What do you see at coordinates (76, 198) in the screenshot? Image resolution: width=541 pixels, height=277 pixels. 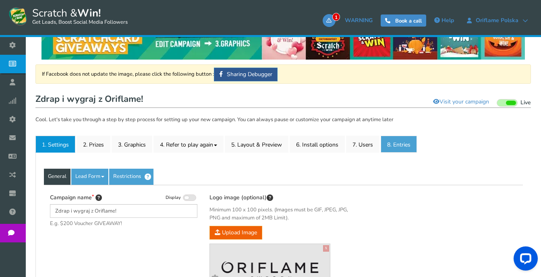 I see `label: Campaign name` at bounding box center [76, 198].